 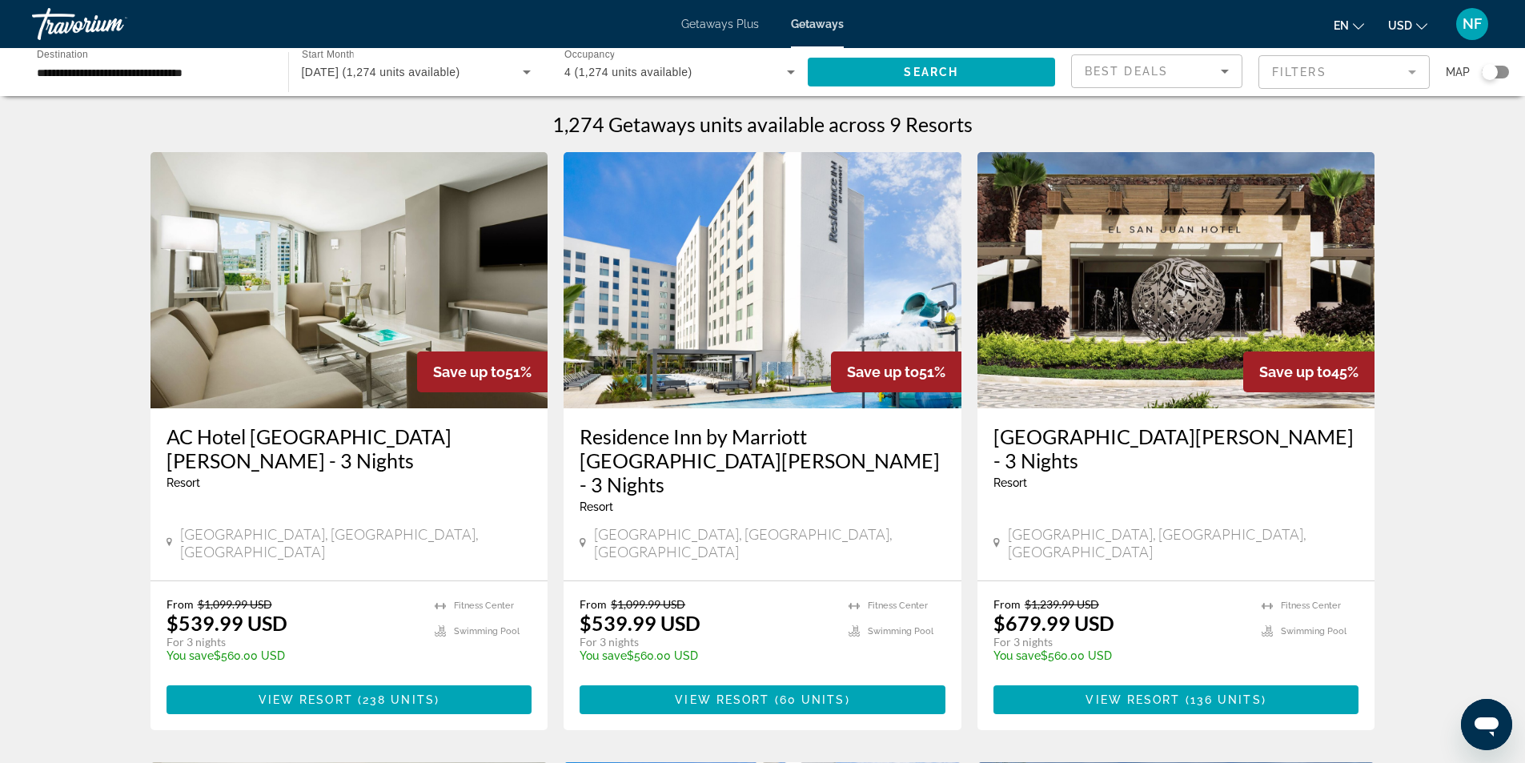 I want to click on button: View Resort(136 units), so click(x=1176, y=700).